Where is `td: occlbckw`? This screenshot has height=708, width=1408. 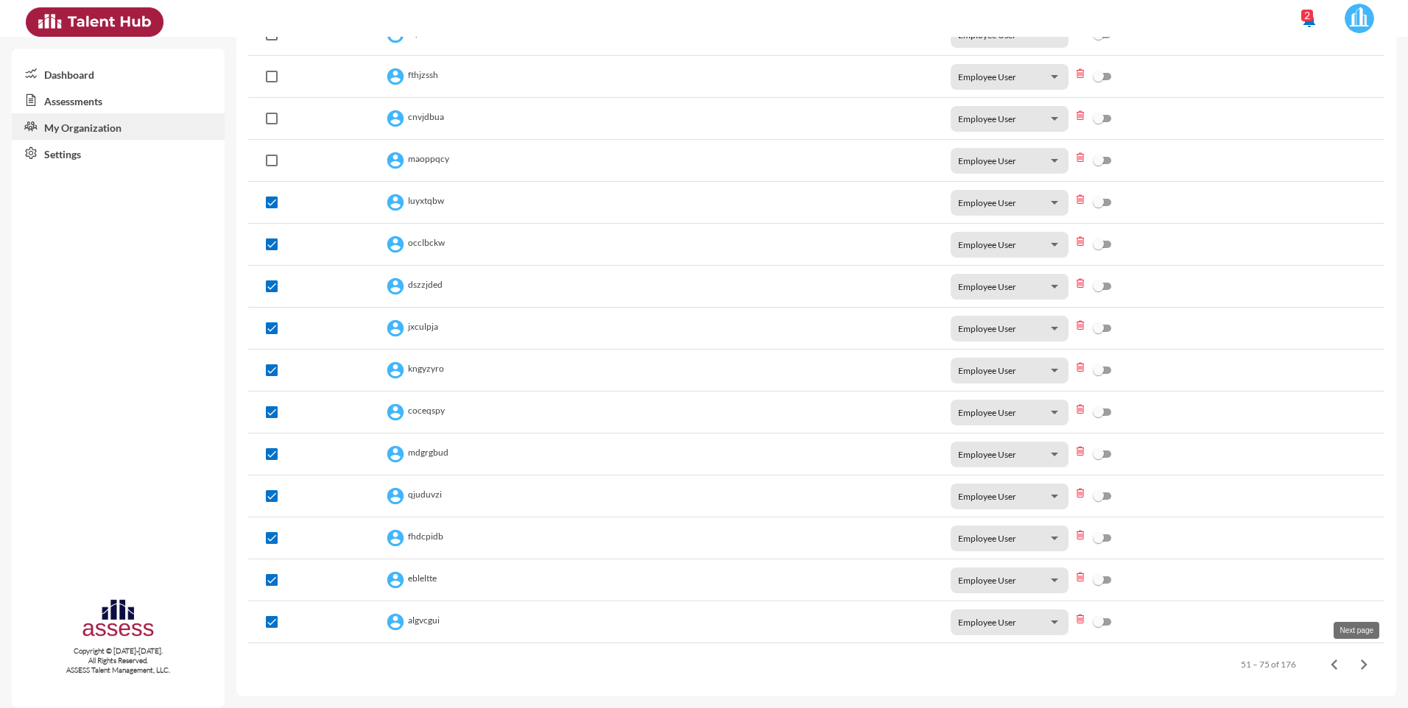 td: occlbckw is located at coordinates (525, 244).